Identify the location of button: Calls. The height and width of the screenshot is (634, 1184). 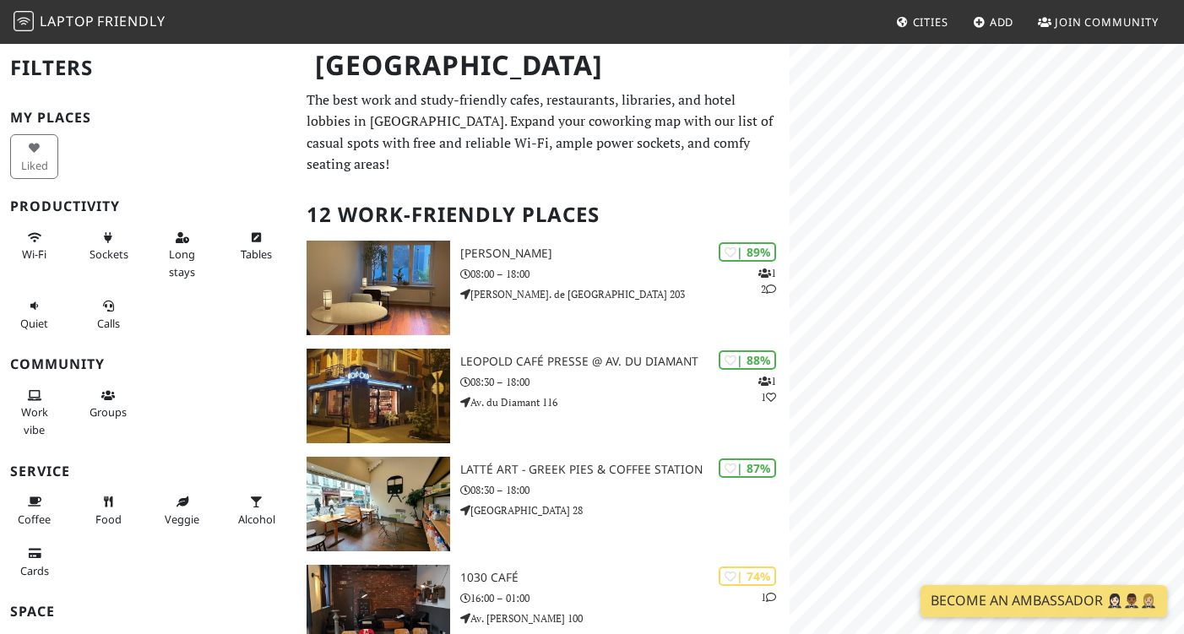
(108, 314).